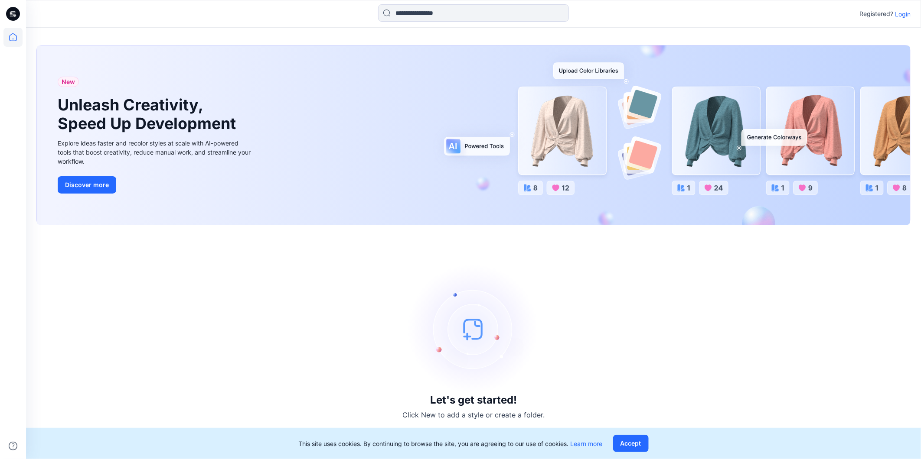 Image resolution: width=921 pixels, height=459 pixels. I want to click on img: empty-state-image.svg, so click(473, 329).